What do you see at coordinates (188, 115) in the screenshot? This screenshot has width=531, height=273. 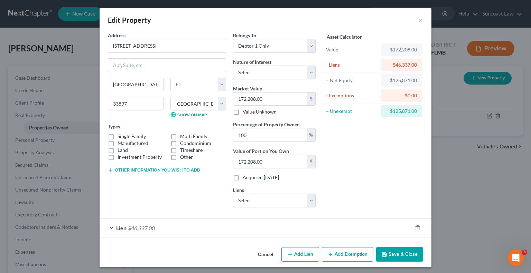 I see `a: Show on Map` at bounding box center [188, 115].